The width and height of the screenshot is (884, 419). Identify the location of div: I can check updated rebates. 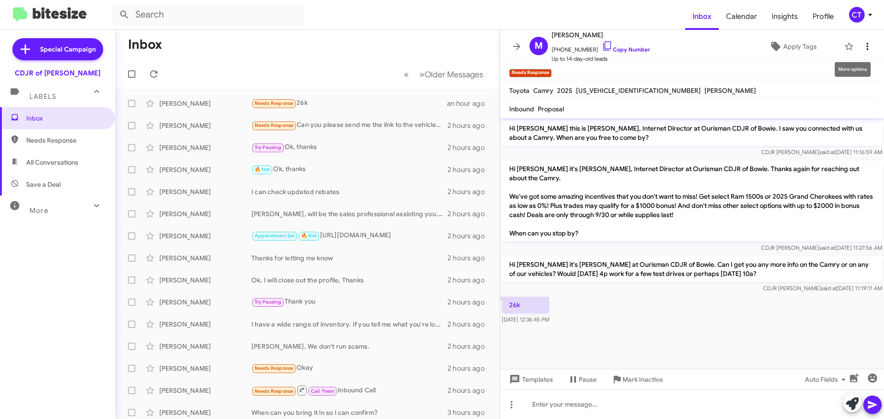
(349, 192).